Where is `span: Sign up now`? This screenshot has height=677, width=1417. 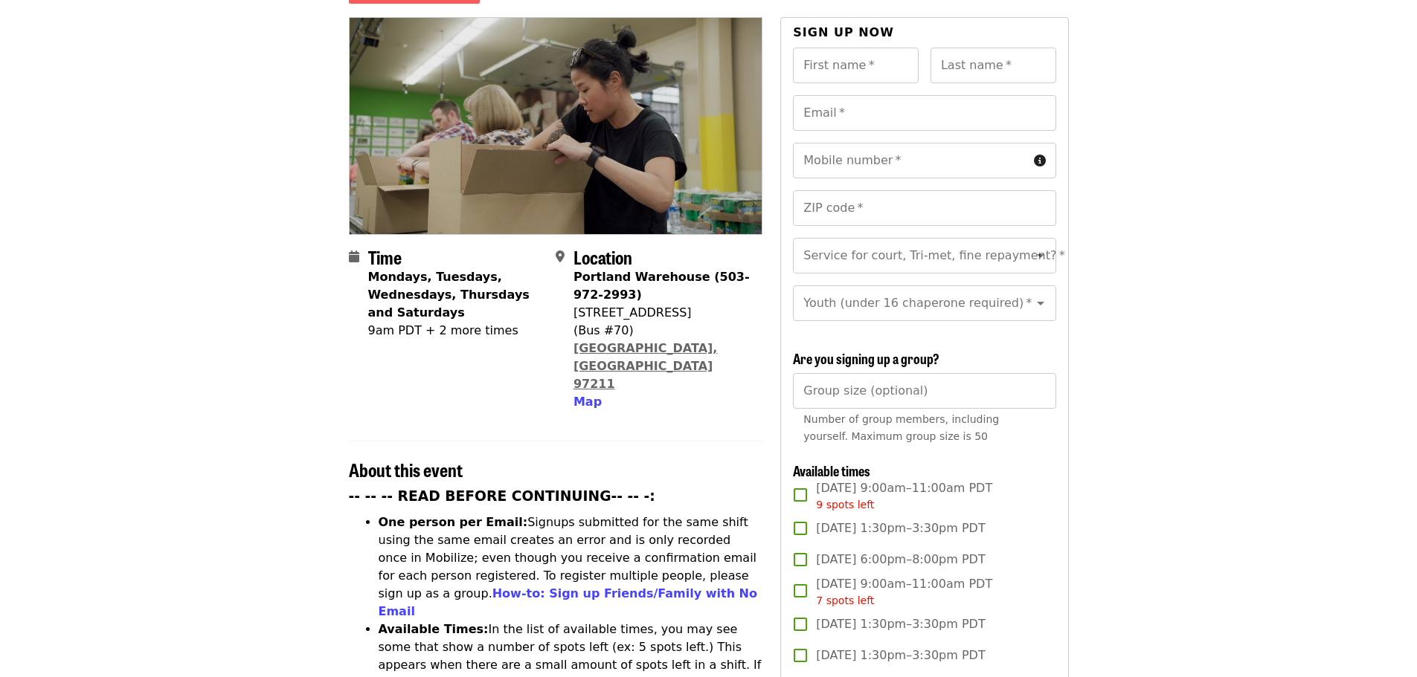
span: Sign up now is located at coordinates (843, 32).